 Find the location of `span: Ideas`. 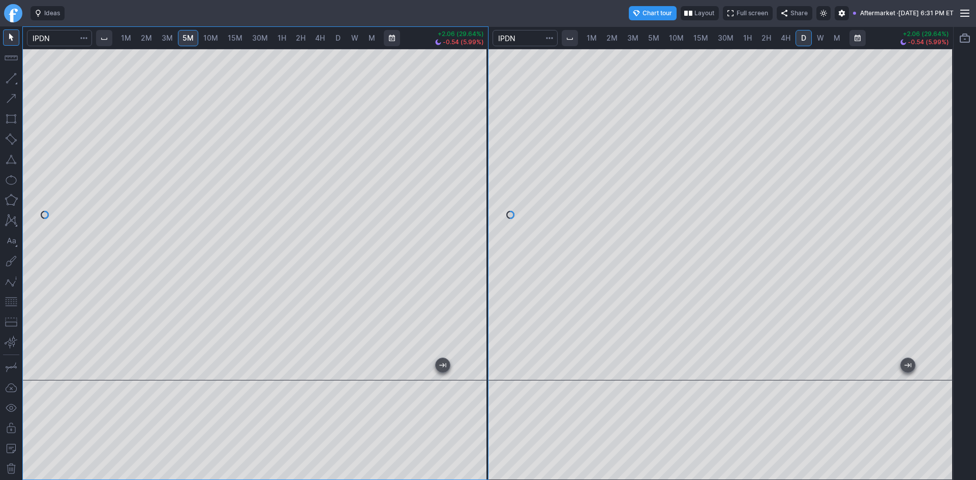

span: Ideas is located at coordinates (52, 13).